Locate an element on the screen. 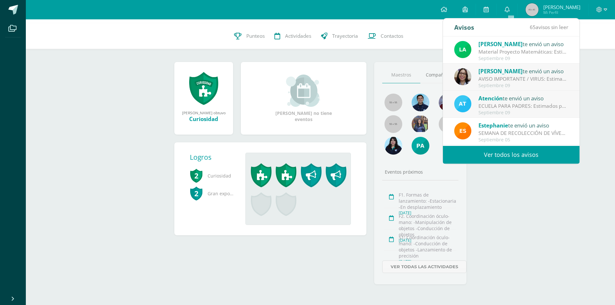  img: 23ebc151efb5178ba50558fdeb86cd78.png is located at coordinates (462, 49).